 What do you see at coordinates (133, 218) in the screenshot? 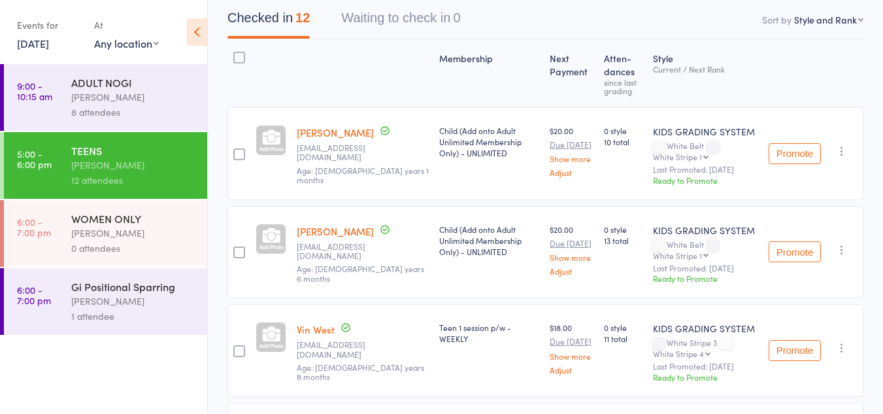
I see `div: WOMEN ONLY` at bounding box center [133, 218].